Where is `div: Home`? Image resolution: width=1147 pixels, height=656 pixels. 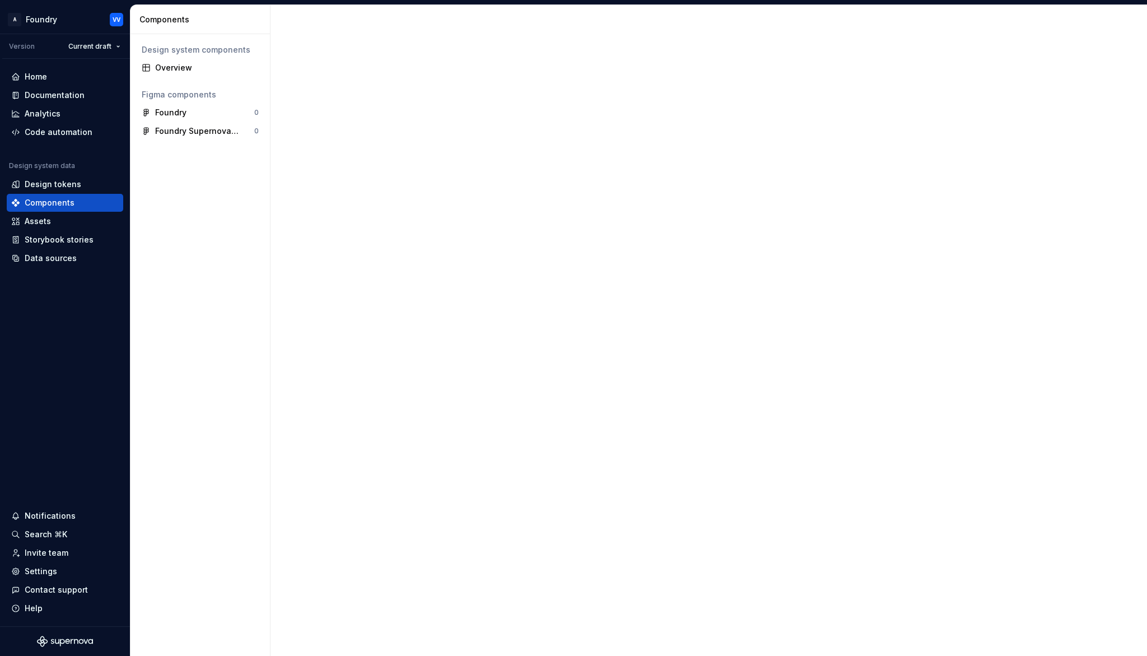
div: Home is located at coordinates (36, 77).